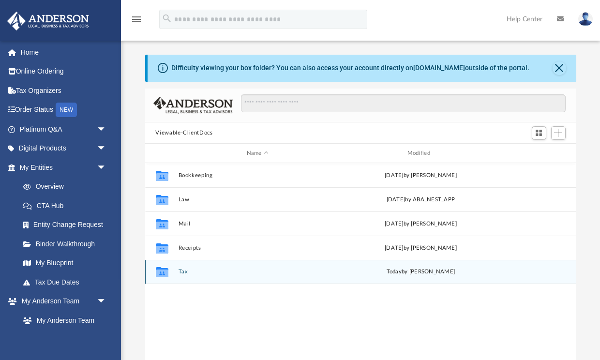  What do you see at coordinates (64, 110) in the screenshot?
I see `a: Order StatusNEW` at bounding box center [64, 110].